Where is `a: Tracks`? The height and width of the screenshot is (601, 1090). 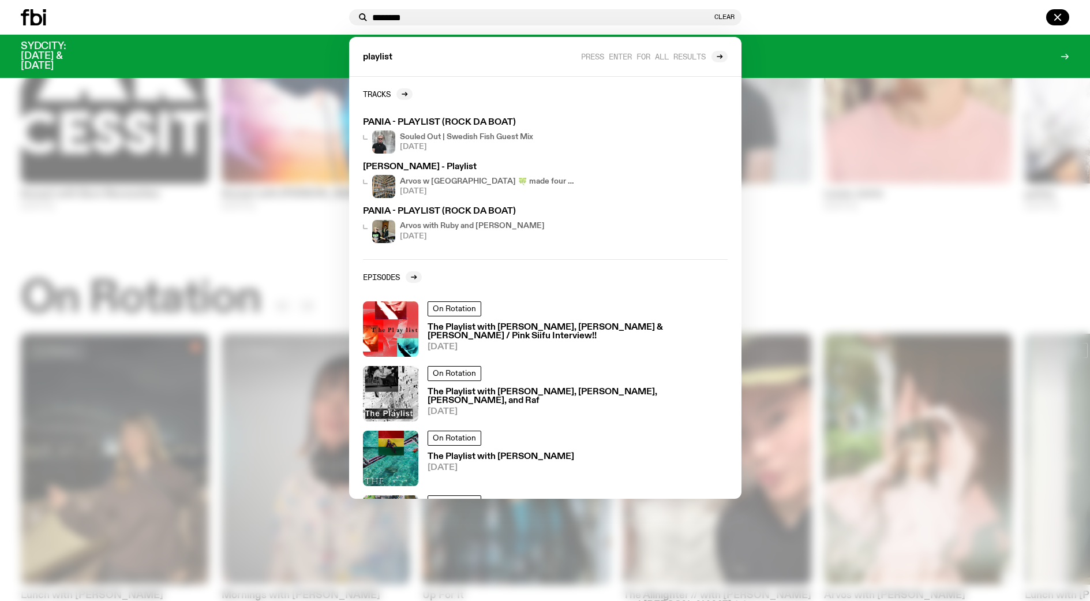 a: Tracks is located at coordinates (388, 94).